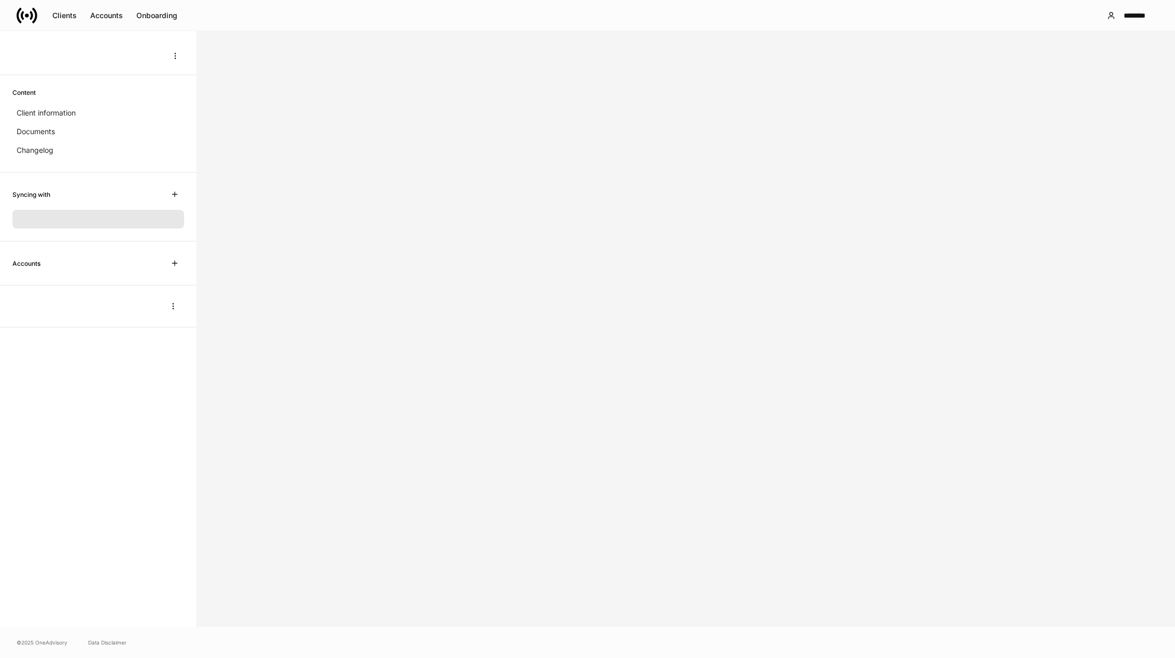  I want to click on a: Changelog, so click(98, 150).